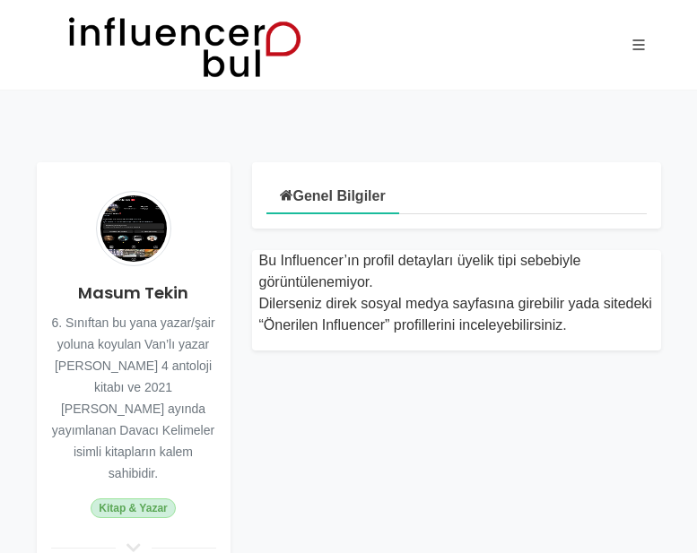 The image size is (697, 553). What do you see at coordinates (457, 293) in the screenshot?
I see `div: Bu Influencer’ın profil detayları üyelik tipi sebebiyle görüntülenemiyor. Dilerseniz direk sosyal...` at bounding box center [457, 293].